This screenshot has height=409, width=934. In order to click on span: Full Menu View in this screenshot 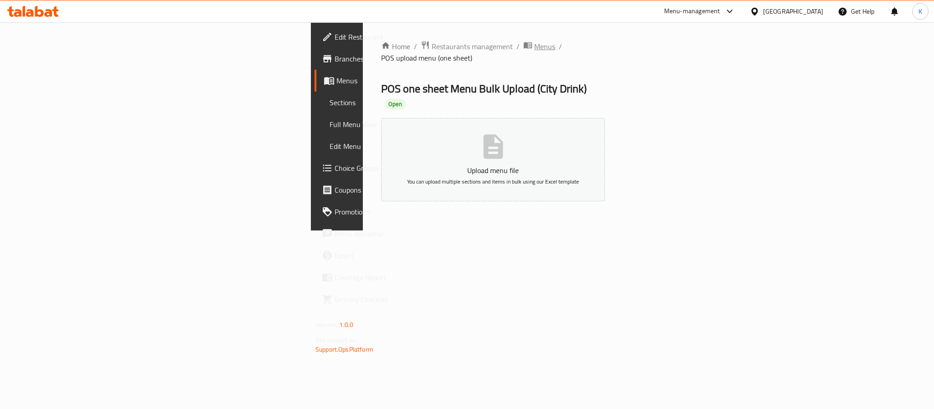, I will do `click(394, 124)`.